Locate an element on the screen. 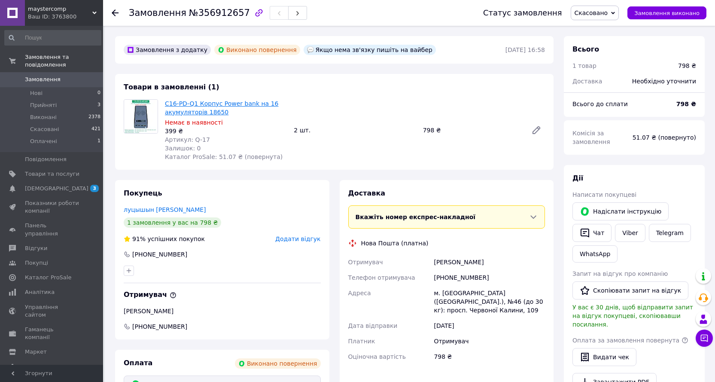 The width and height of the screenshot is (715, 382). span: Всього is located at coordinates (586, 49).